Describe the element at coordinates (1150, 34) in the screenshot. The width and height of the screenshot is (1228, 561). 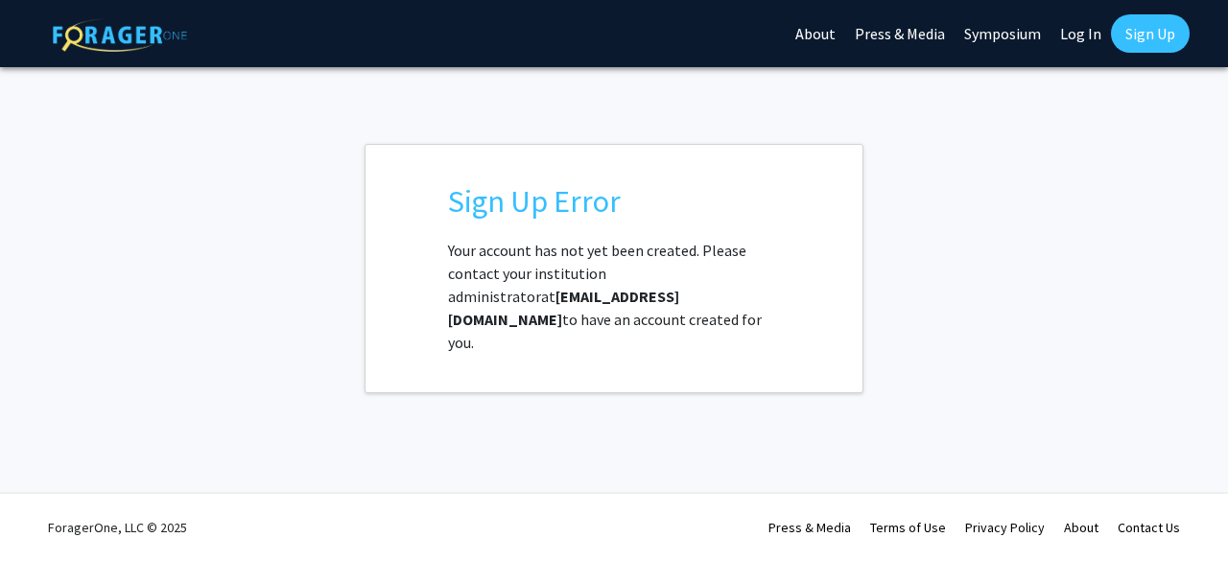
I see `a: Sign Up` at that location.